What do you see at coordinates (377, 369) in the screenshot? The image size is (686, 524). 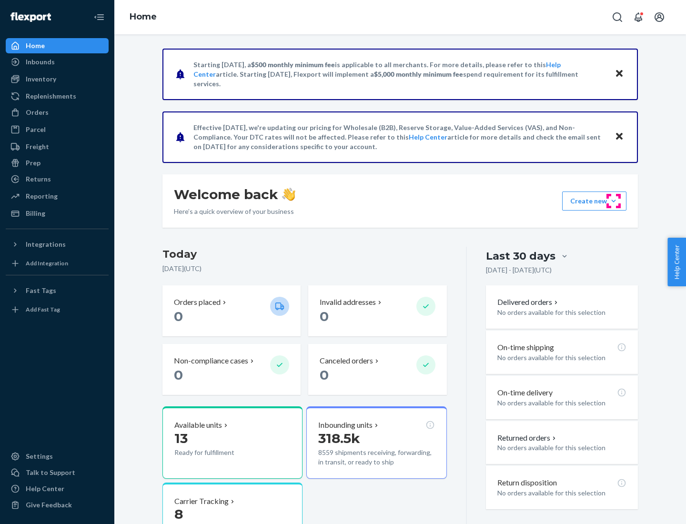 I see `button: Canceled orders 0` at bounding box center [377, 369].